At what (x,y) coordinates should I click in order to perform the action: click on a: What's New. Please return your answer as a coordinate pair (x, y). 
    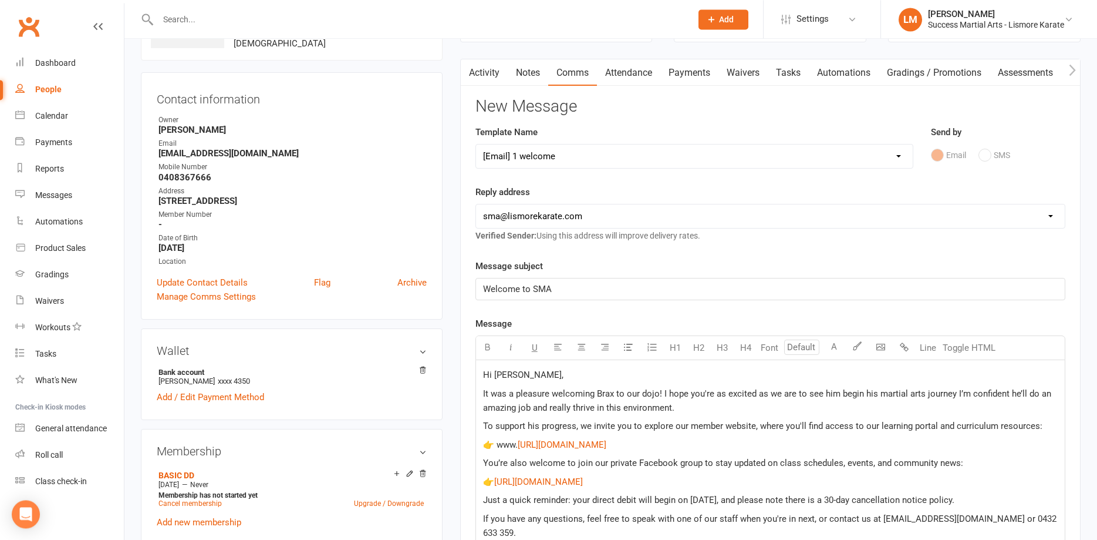
    Looking at the image, I should click on (69, 380).